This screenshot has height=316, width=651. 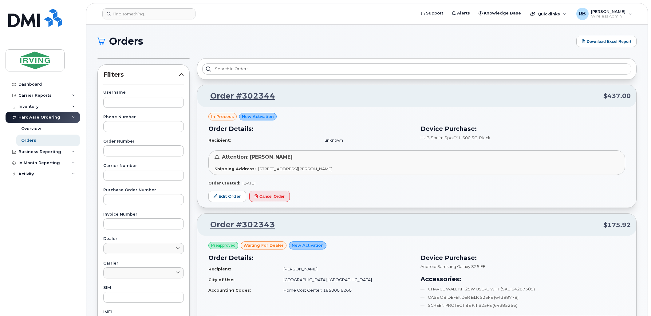 What do you see at coordinates (144, 190) in the screenshot?
I see `label: Purchase Order Number` at bounding box center [144, 190].